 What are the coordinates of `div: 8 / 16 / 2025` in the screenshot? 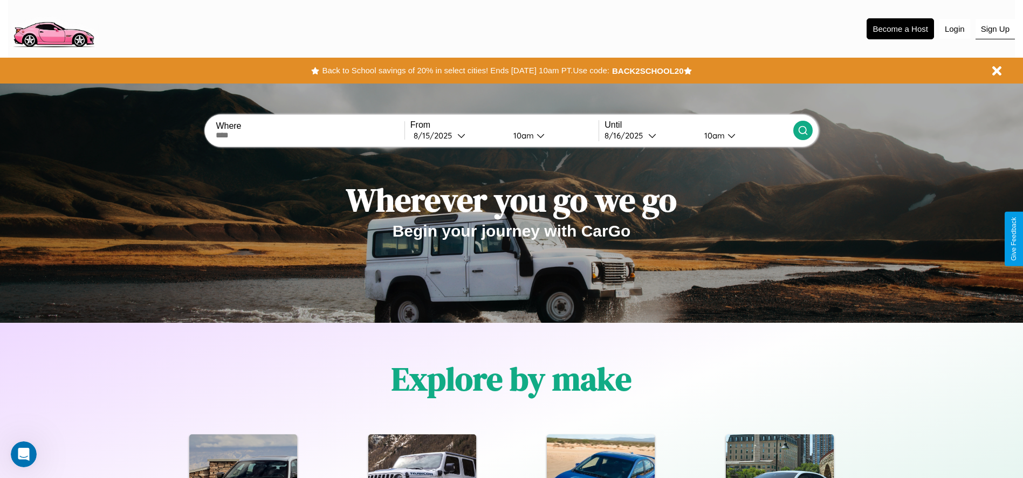 It's located at (626, 135).